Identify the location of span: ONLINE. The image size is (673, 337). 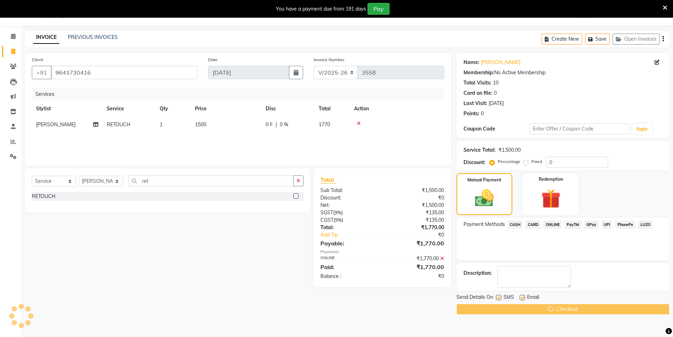
(553, 224).